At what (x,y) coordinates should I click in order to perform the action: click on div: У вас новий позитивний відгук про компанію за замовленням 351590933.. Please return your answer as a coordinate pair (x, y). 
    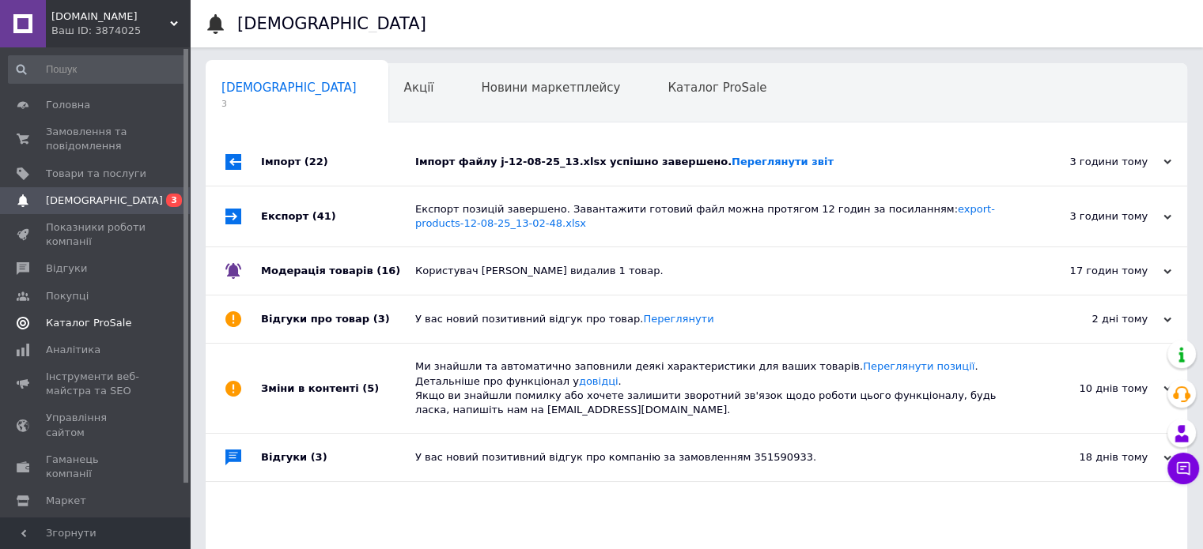
    Looking at the image, I should click on (714, 458).